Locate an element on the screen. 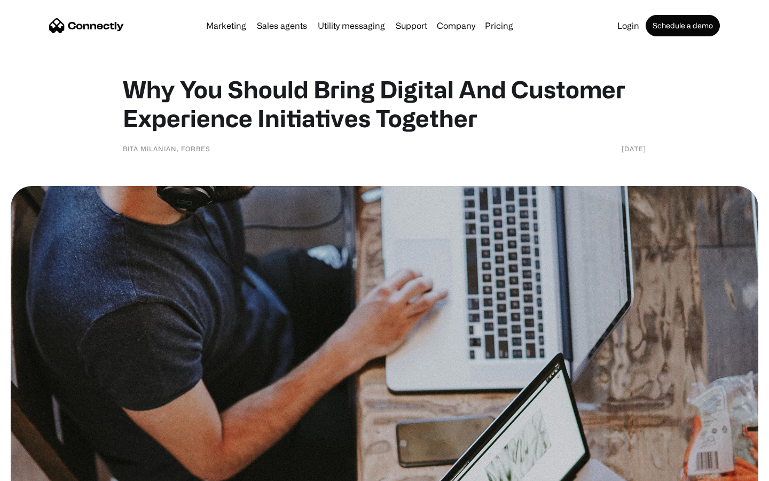 The image size is (769, 481). aside: Language selected: English is located at coordinates (37, 469).